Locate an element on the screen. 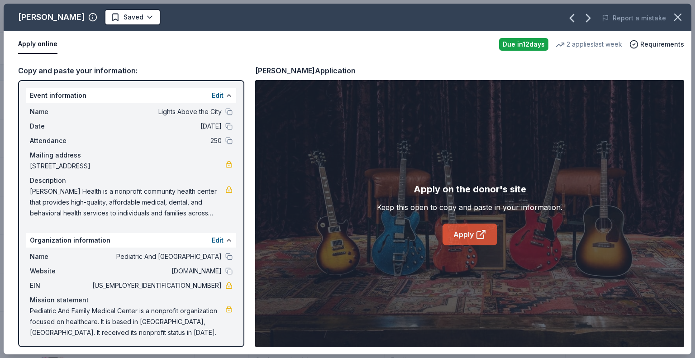  button: Saved is located at coordinates (132, 17).